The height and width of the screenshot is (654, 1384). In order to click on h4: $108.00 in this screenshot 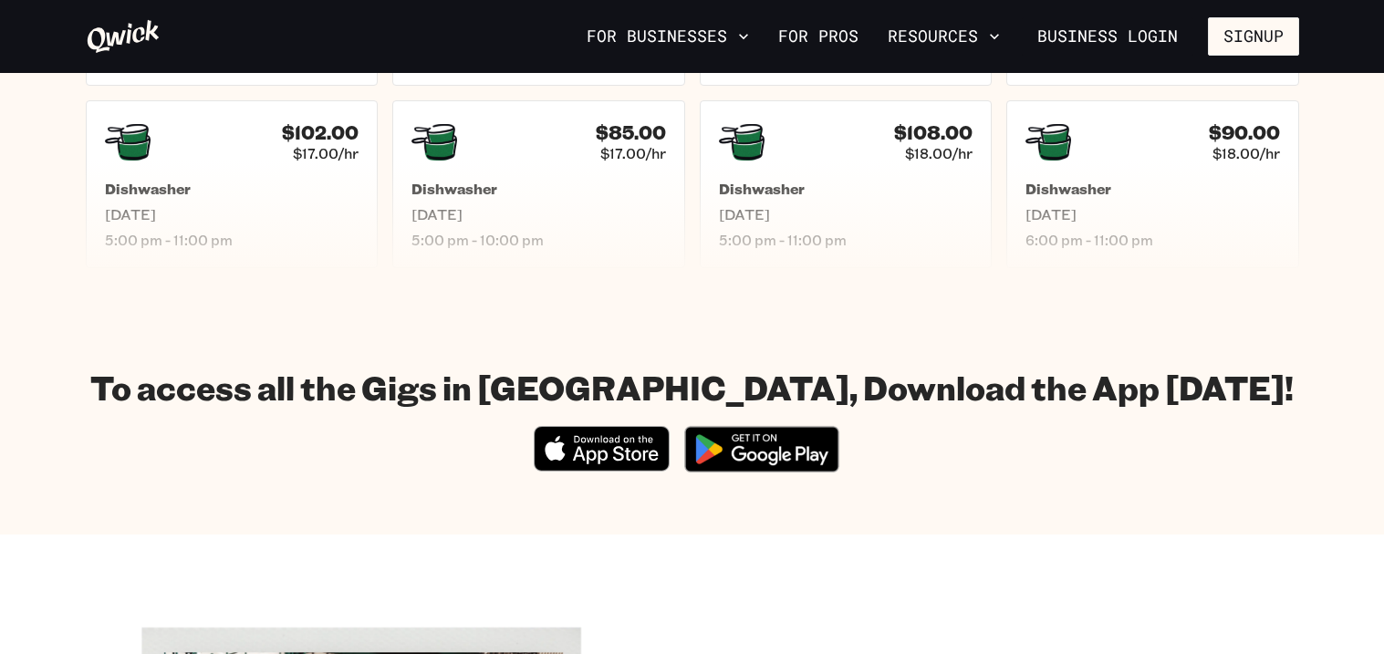, I will do `click(933, 132)`.